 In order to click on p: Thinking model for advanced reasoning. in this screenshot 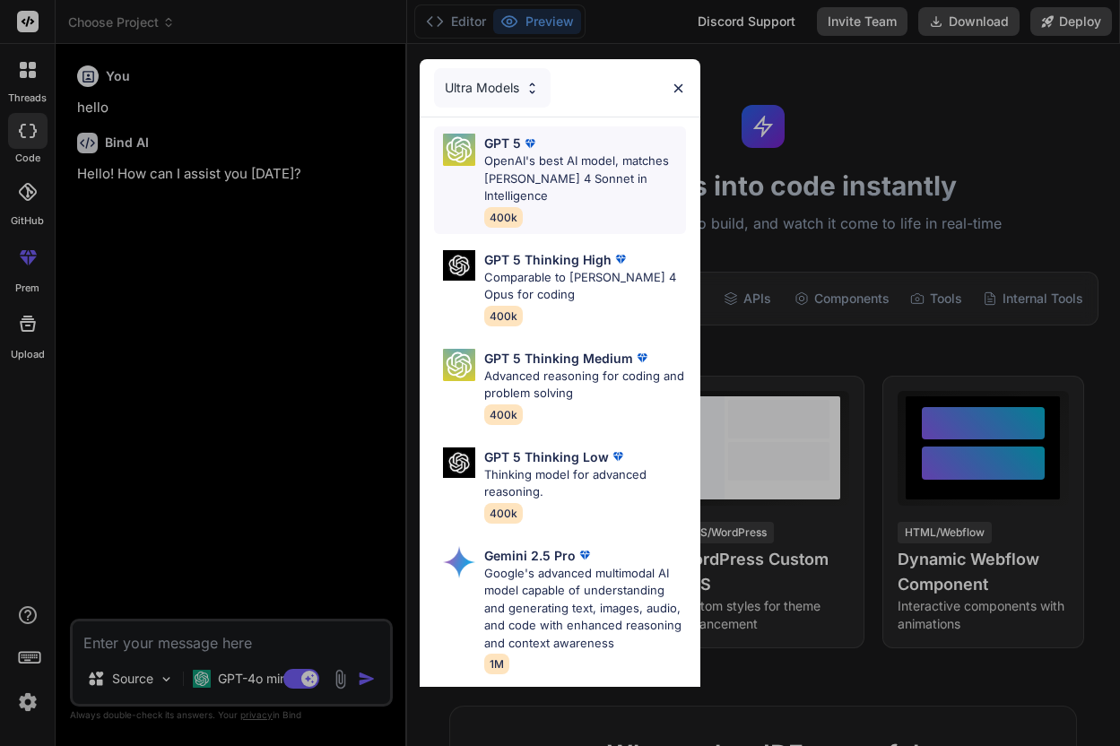, I will do `click(585, 484)`.